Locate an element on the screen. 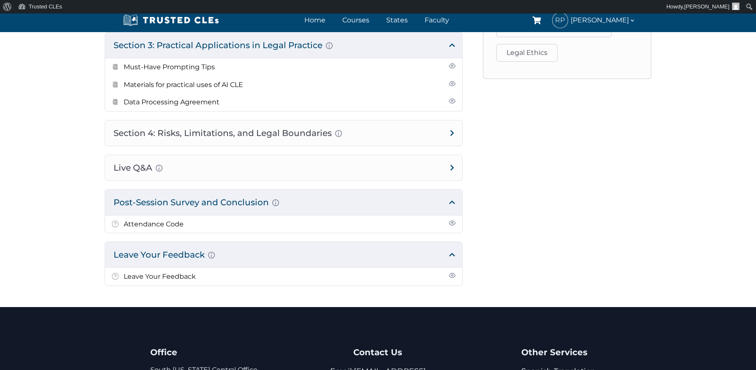 This screenshot has height=370, width=756. h4: Office is located at coordinates (219, 352).